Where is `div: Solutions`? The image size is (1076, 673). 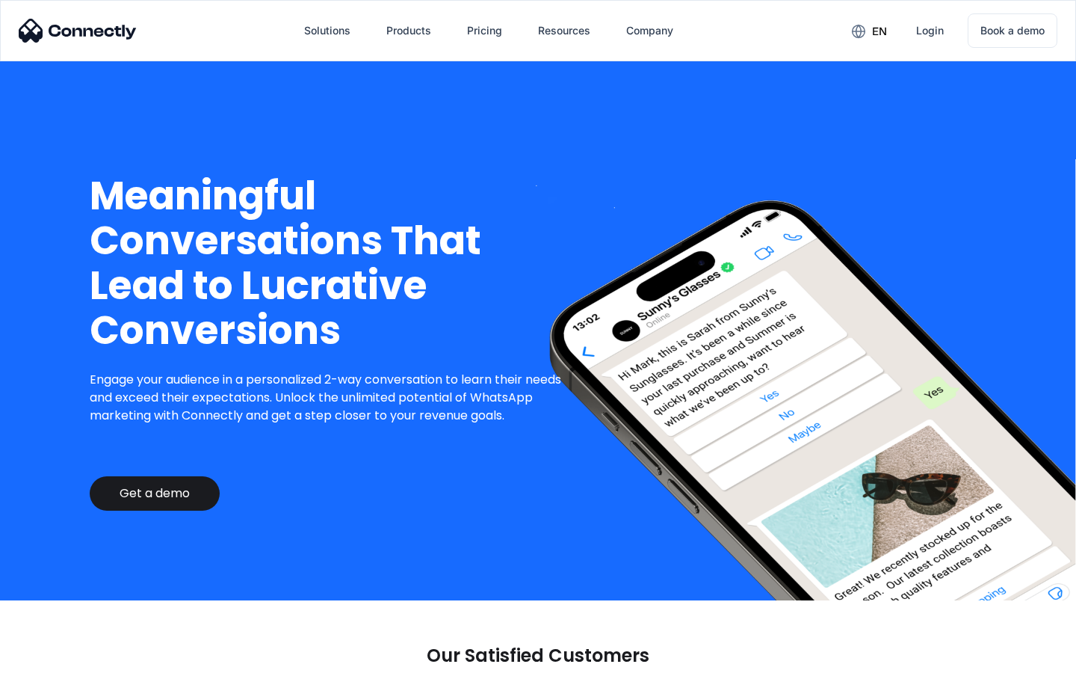 div: Solutions is located at coordinates (327, 31).